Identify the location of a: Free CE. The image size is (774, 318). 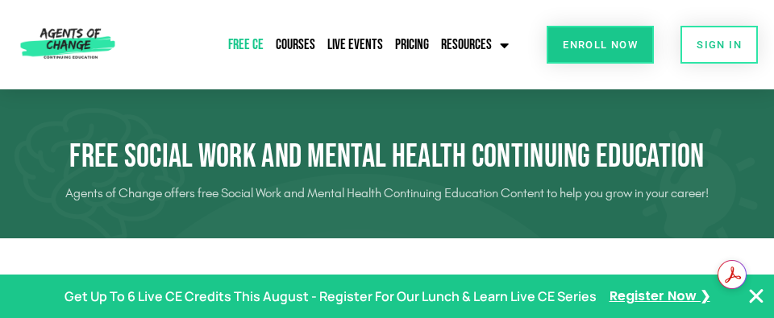
(246, 45).